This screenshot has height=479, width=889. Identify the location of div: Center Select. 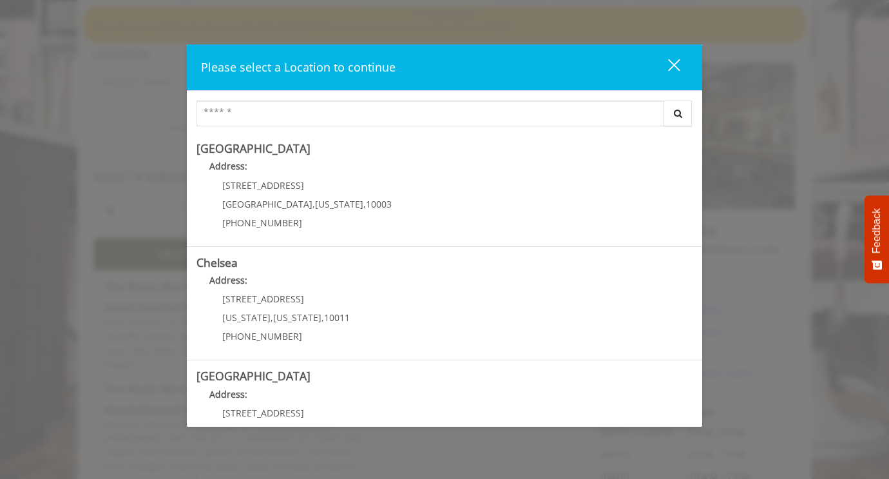
(445, 117).